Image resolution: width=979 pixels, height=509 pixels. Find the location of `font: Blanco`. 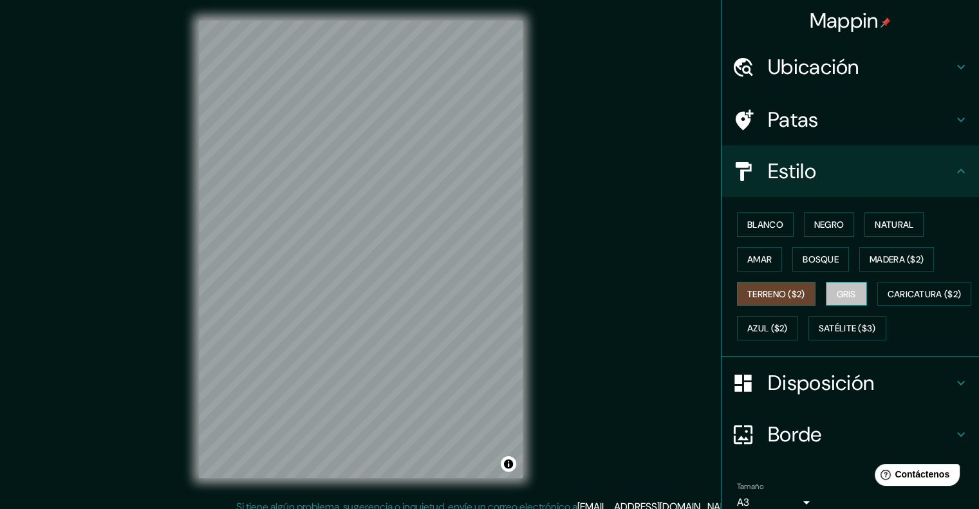

font: Blanco is located at coordinates (766, 225).